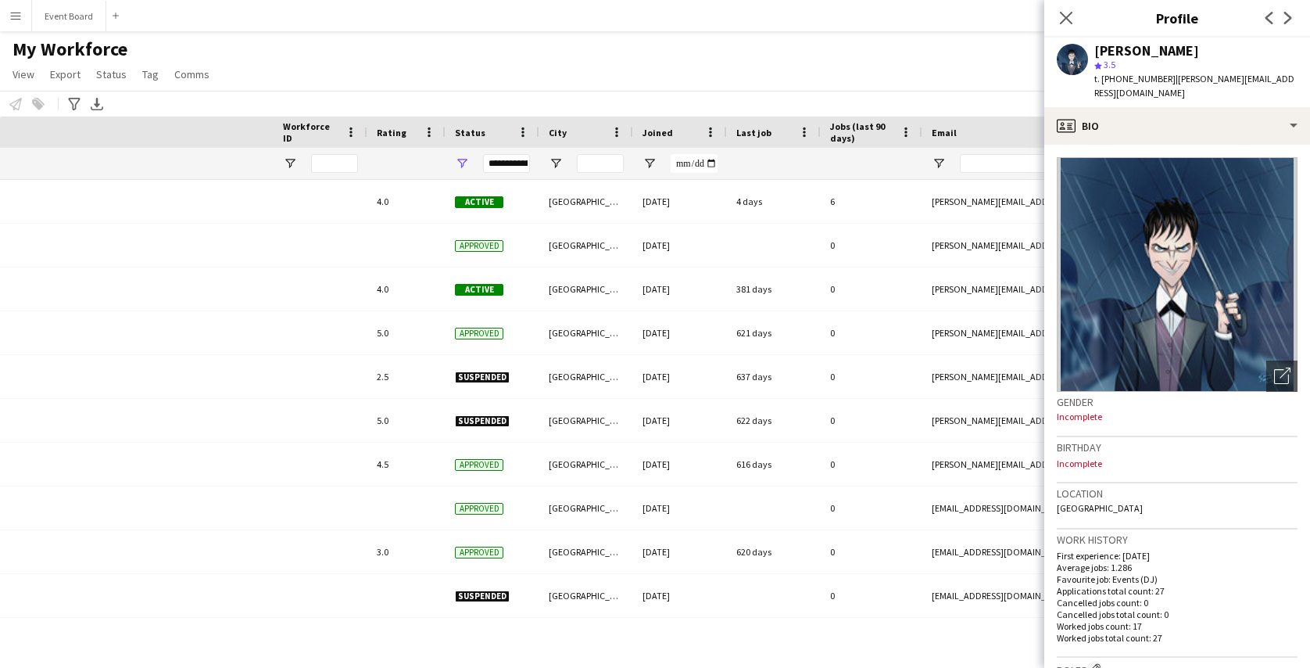  What do you see at coordinates (862, 132) in the screenshot?
I see `span: Jobs (last 90 days)` at bounding box center [862, 132].